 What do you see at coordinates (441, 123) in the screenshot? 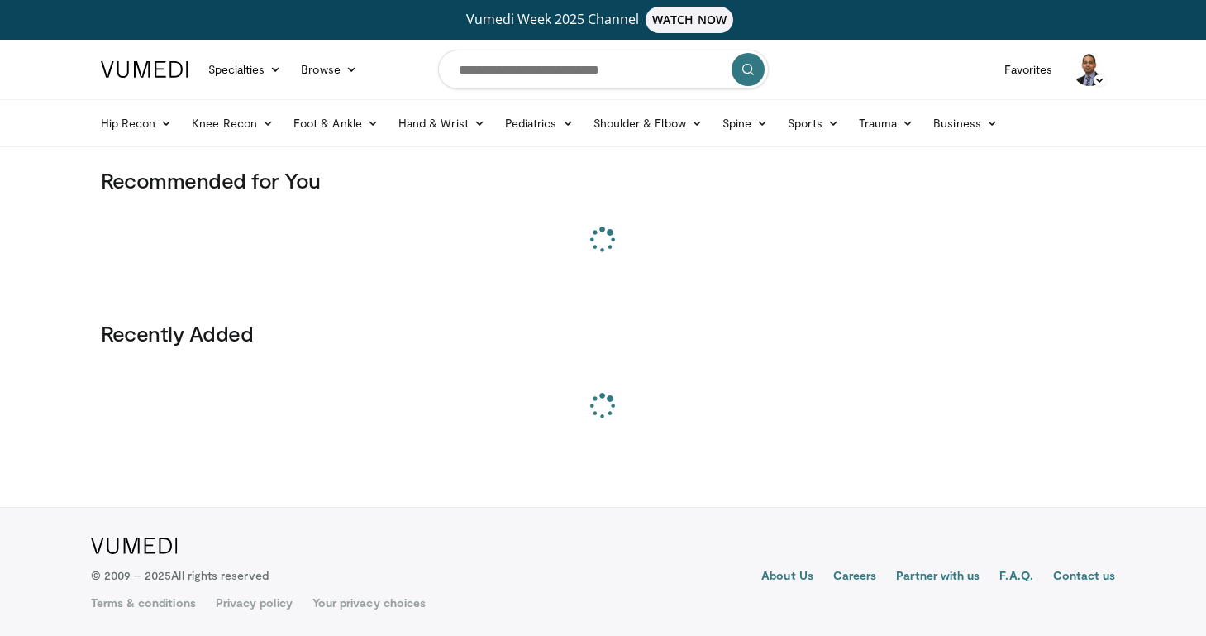
I see `a: Hand & Wrist` at bounding box center [441, 123].